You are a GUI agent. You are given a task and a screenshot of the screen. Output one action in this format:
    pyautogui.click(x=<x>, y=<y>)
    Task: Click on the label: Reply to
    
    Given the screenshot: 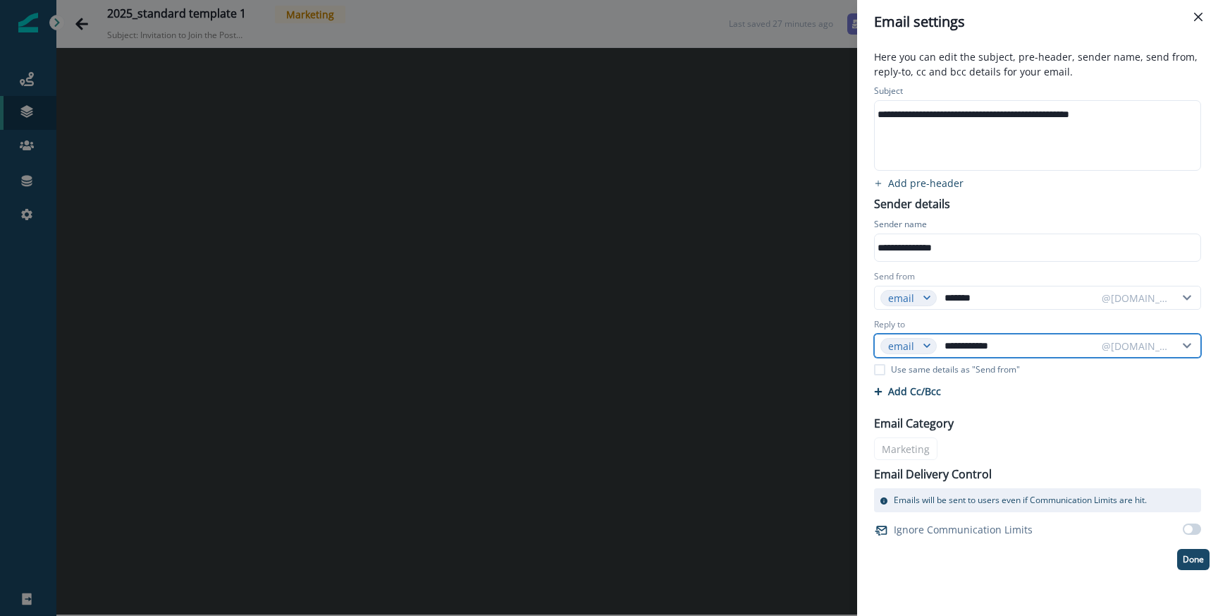 What is the action you would take?
    pyautogui.click(x=890, y=324)
    